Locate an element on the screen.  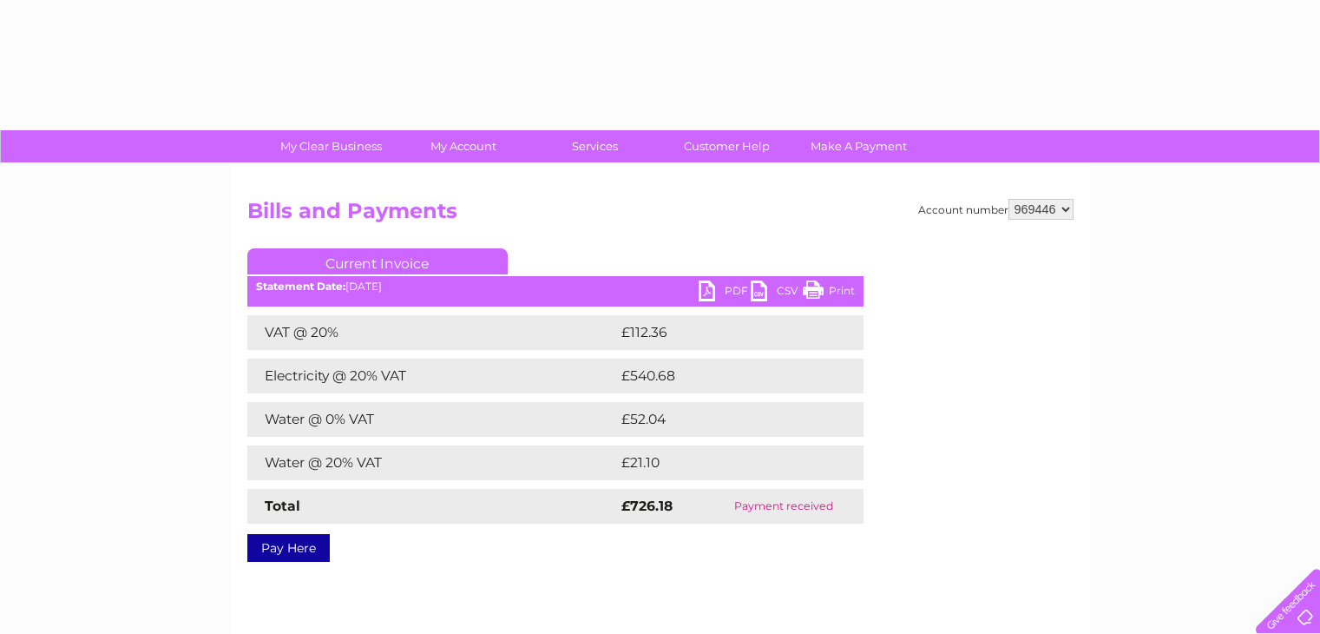
a: Services is located at coordinates (595, 146).